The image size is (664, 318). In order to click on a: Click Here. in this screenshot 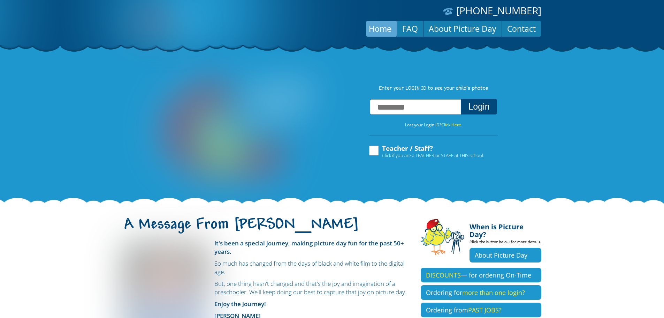, I will do `click(452, 124)`.